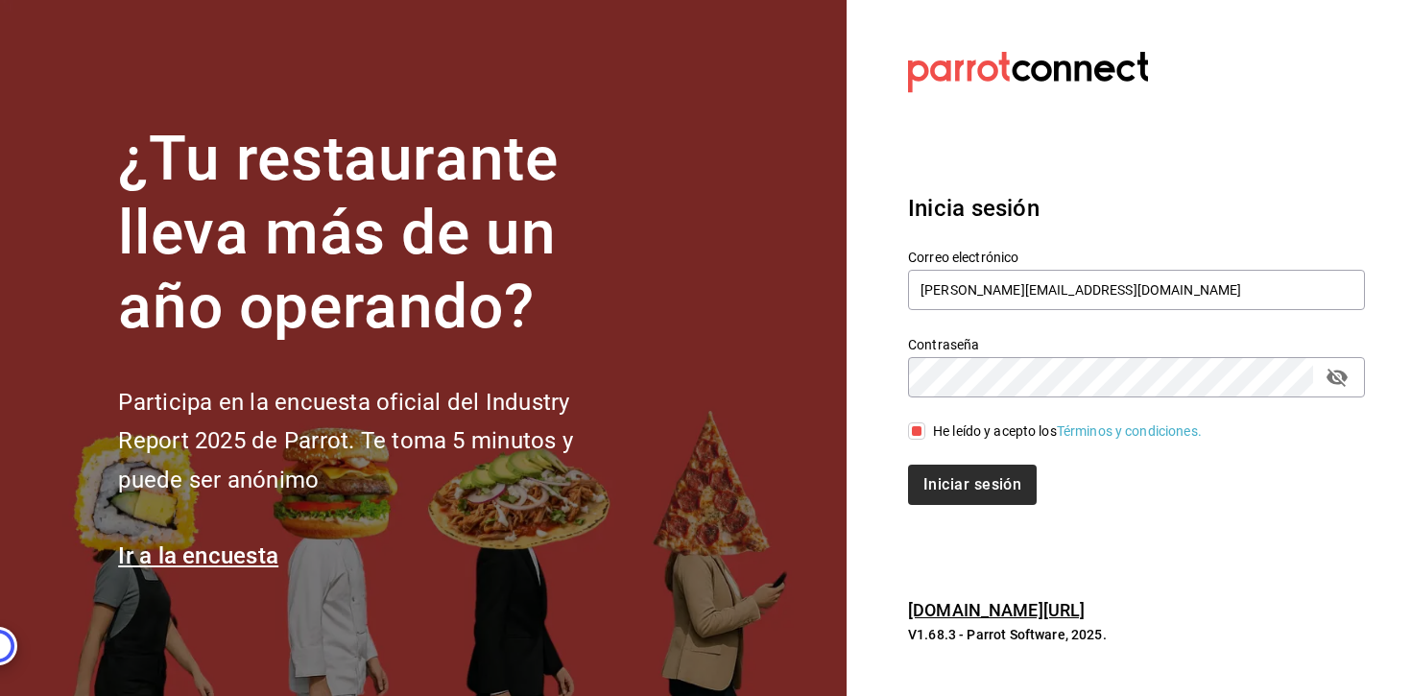  Describe the element at coordinates (377, 442) in the screenshot. I see `h2: Participa en la encuesta oficial del Industry Report 2025 de Parrot. Te toma 5 minutos y puede se...` at that location.